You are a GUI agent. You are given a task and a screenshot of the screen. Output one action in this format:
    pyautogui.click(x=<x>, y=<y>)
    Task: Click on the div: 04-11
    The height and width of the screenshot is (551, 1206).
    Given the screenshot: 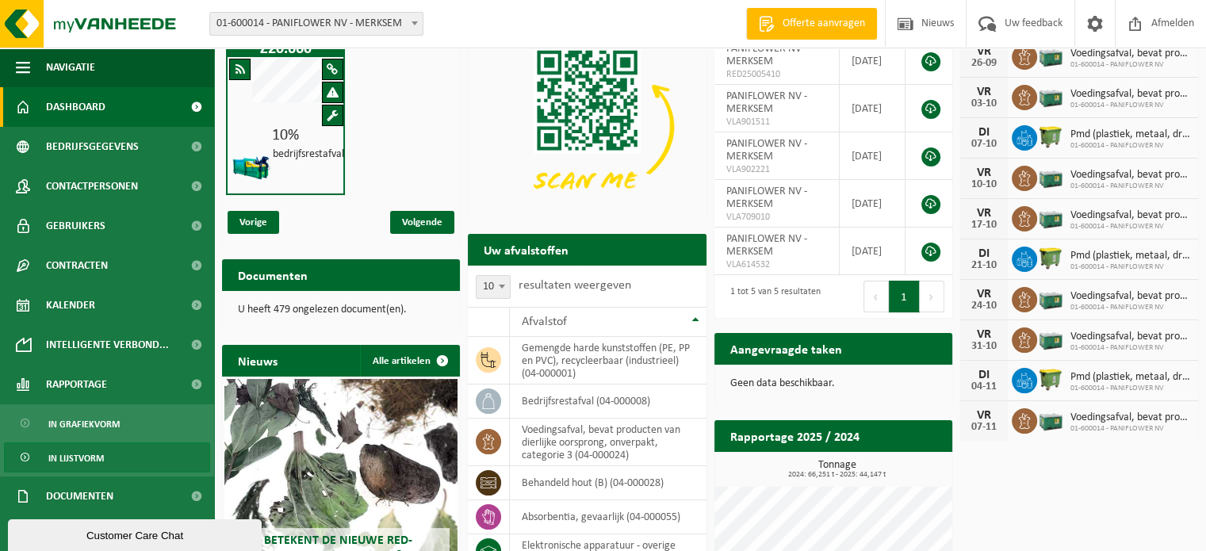 What is the action you would take?
    pyautogui.click(x=984, y=387)
    